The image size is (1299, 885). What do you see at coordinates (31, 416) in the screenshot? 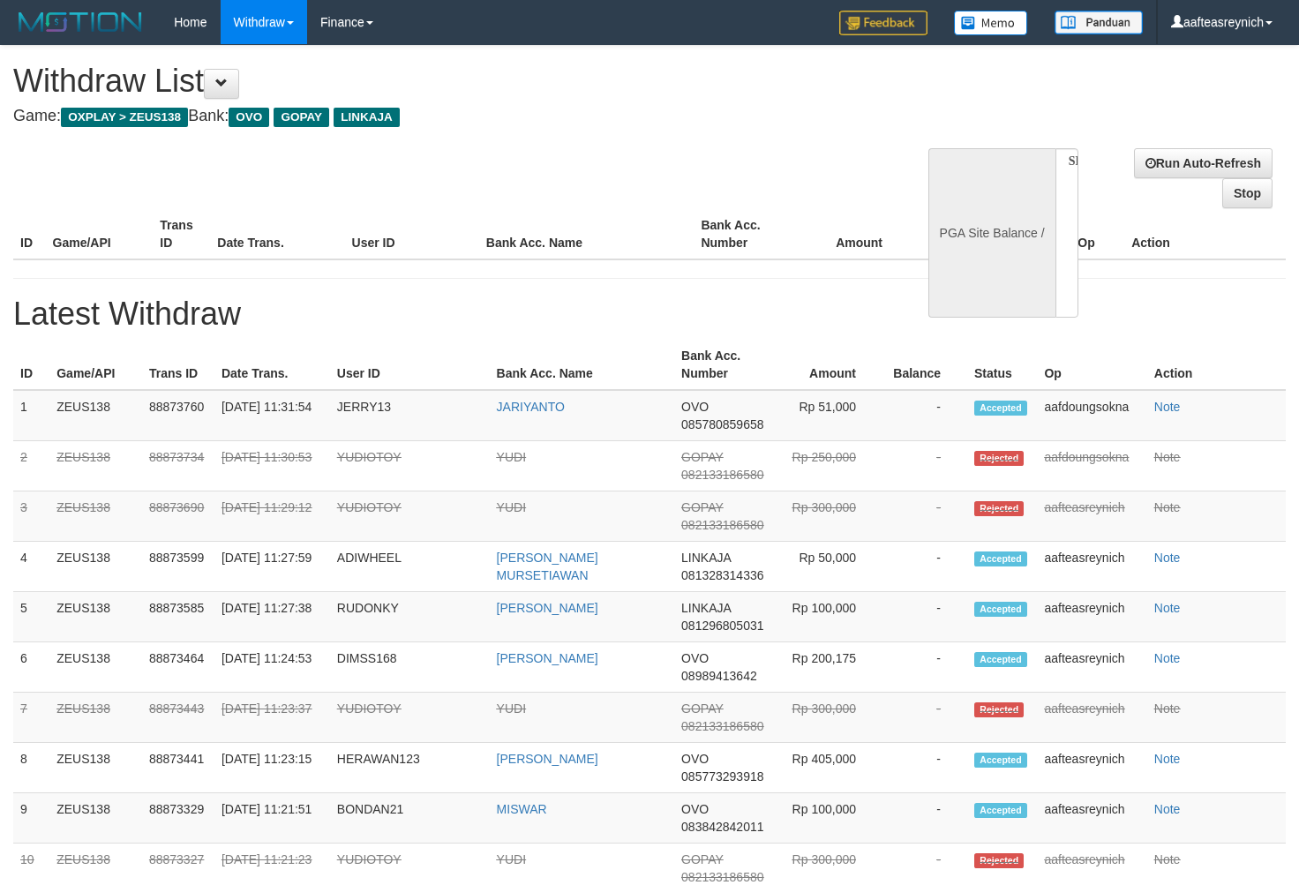
I see `td: 1` at bounding box center [31, 416].